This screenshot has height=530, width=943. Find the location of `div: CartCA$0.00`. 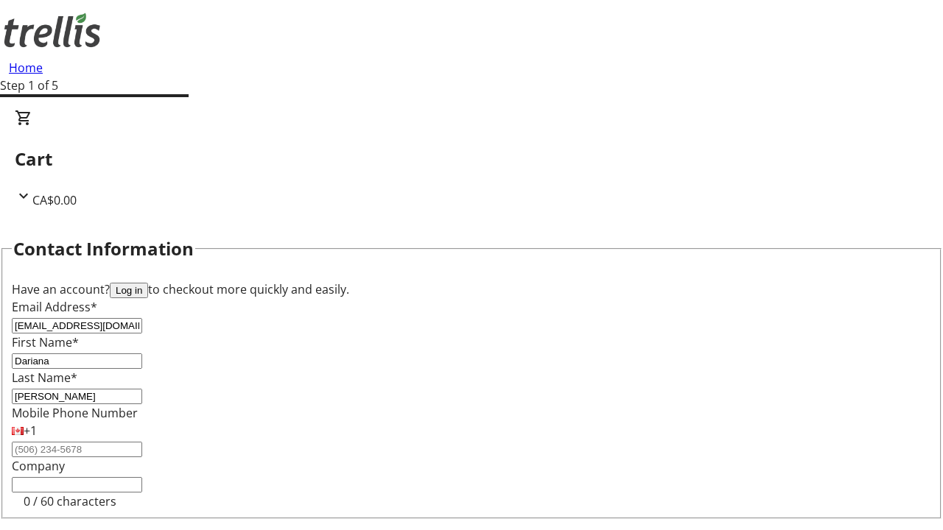

div: CartCA$0.00 is located at coordinates (471, 159).